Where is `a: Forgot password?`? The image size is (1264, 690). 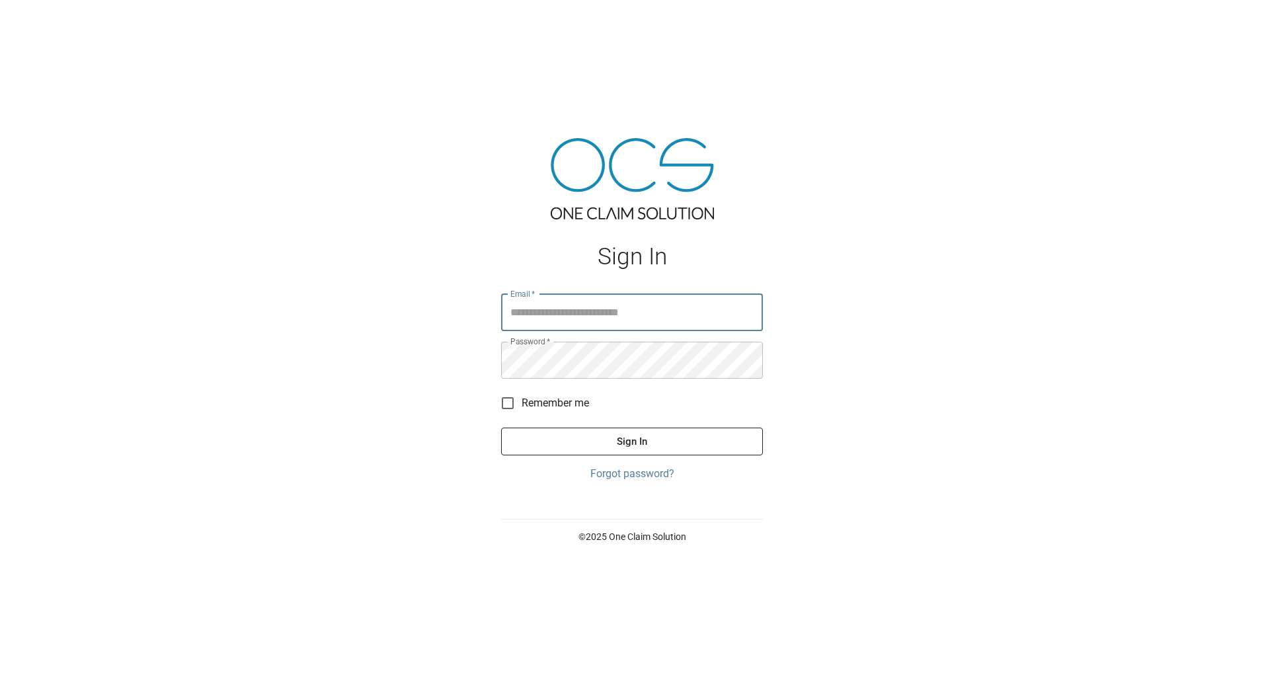 a: Forgot password? is located at coordinates (632, 474).